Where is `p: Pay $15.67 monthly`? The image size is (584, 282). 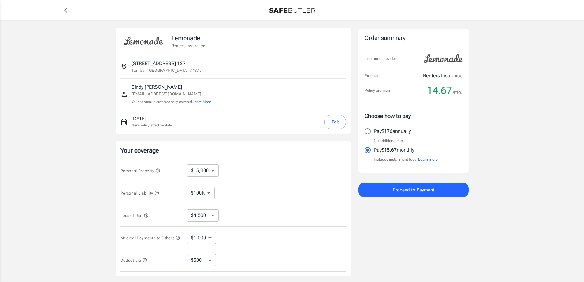
p: Pay $15.67 monthly is located at coordinates (394, 150).